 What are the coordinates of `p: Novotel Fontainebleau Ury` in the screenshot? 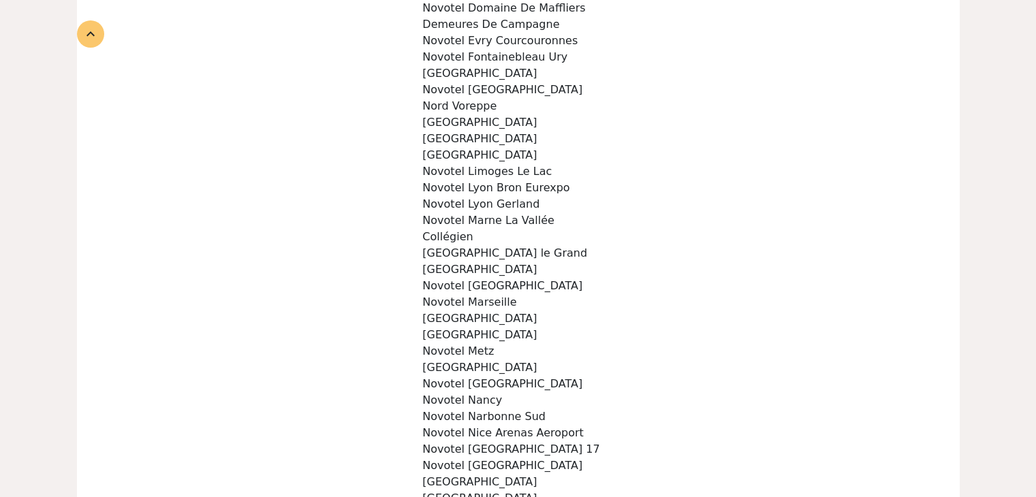 It's located at (512, 57).